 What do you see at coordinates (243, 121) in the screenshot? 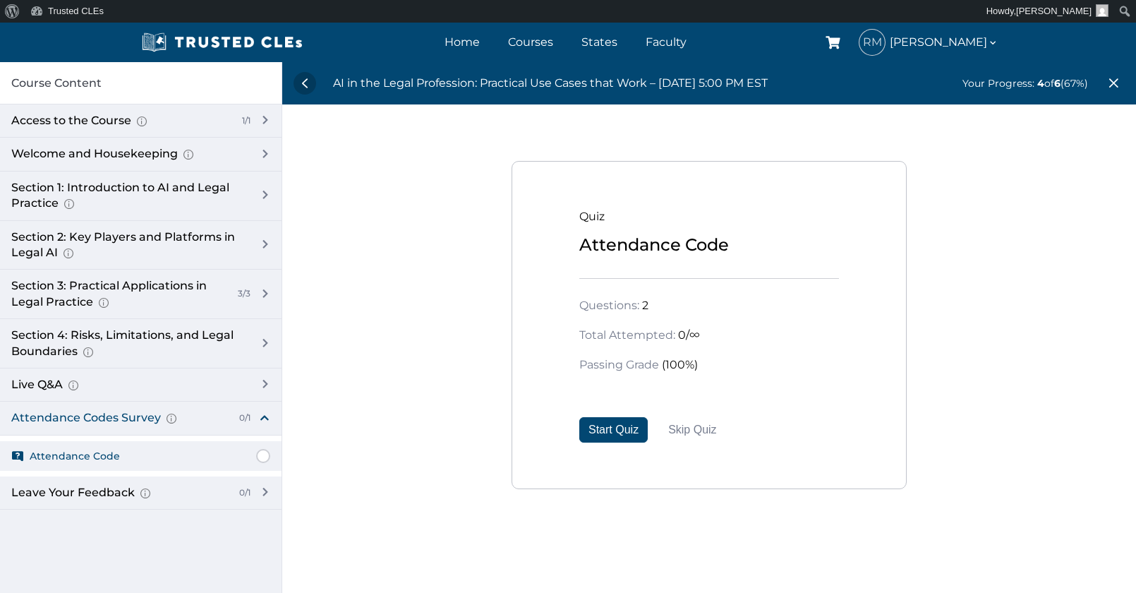
I see `div: 1/1` at bounding box center [243, 121].